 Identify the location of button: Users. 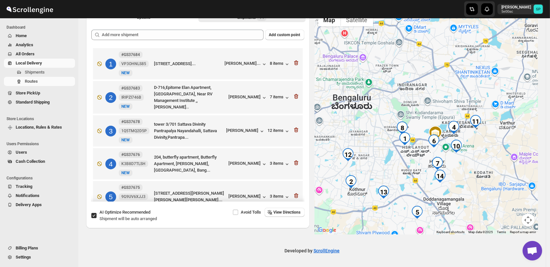
(39, 153).